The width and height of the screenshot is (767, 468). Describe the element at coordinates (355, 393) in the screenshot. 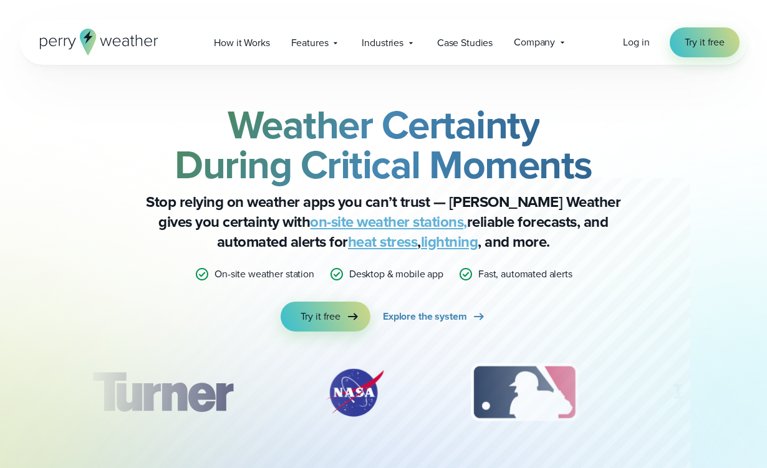

I see `img: NASA.svg` at that location.